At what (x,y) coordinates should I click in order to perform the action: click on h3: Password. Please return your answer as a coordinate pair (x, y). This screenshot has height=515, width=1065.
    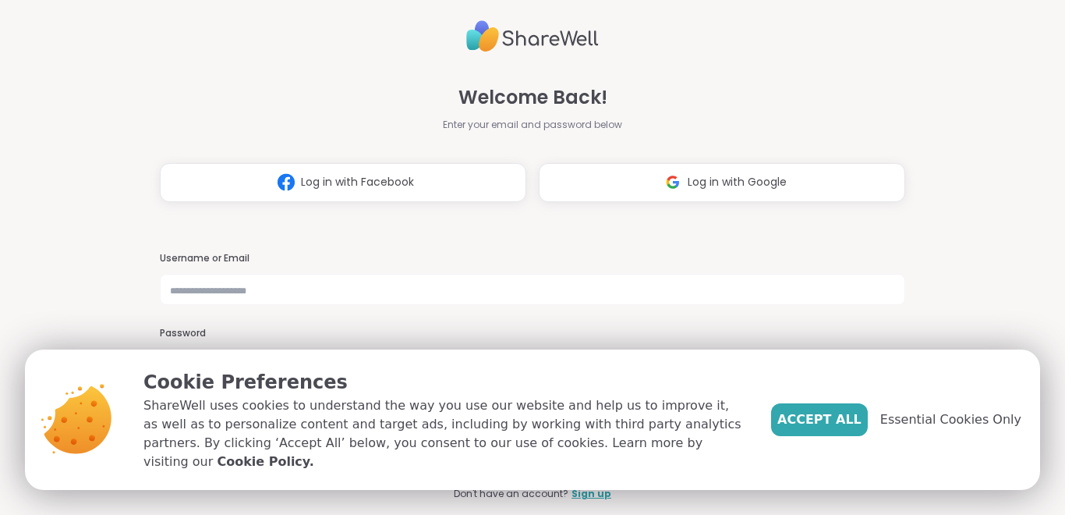
    Looking at the image, I should click on (533, 333).